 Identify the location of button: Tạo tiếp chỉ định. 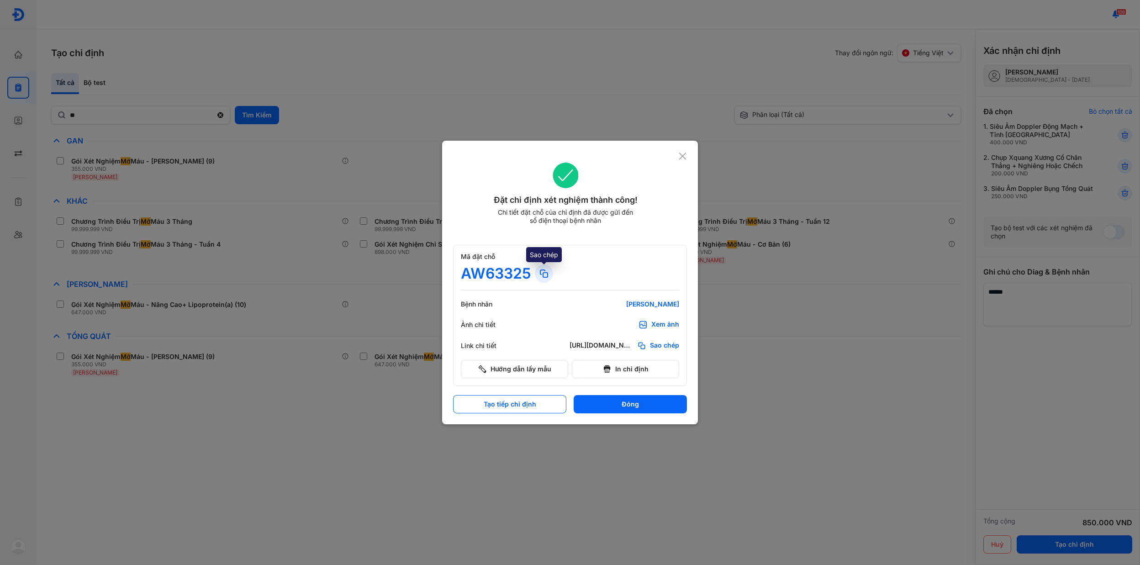
(510, 404).